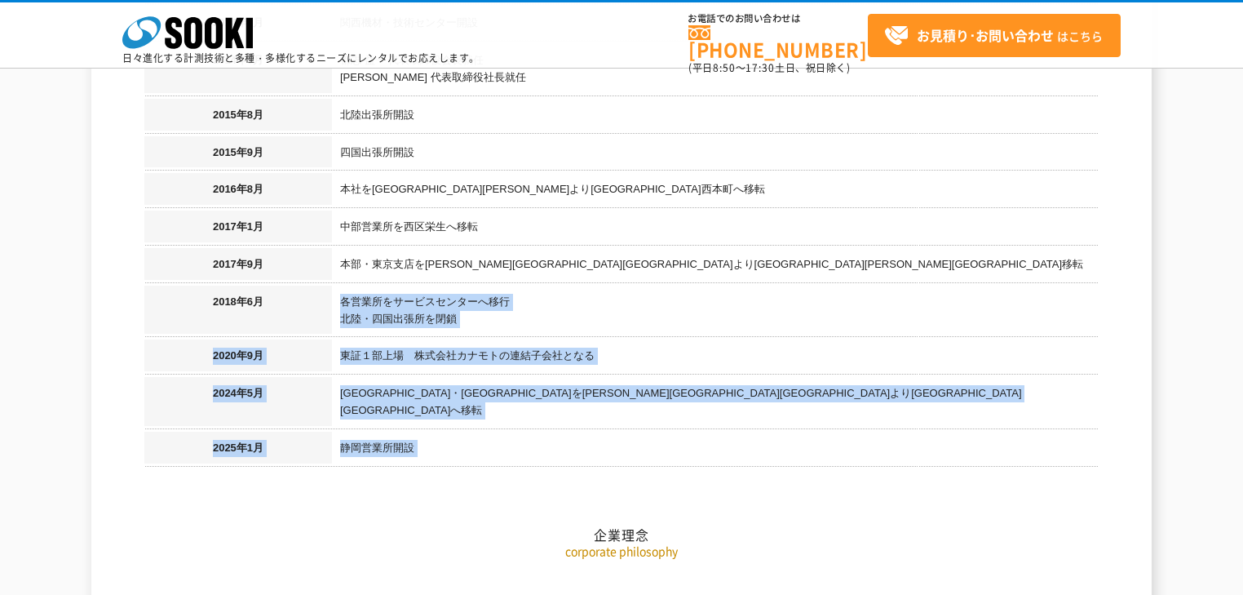  Describe the element at coordinates (985, 35) in the screenshot. I see `strong: お見積り･お問い合わせ` at that location.